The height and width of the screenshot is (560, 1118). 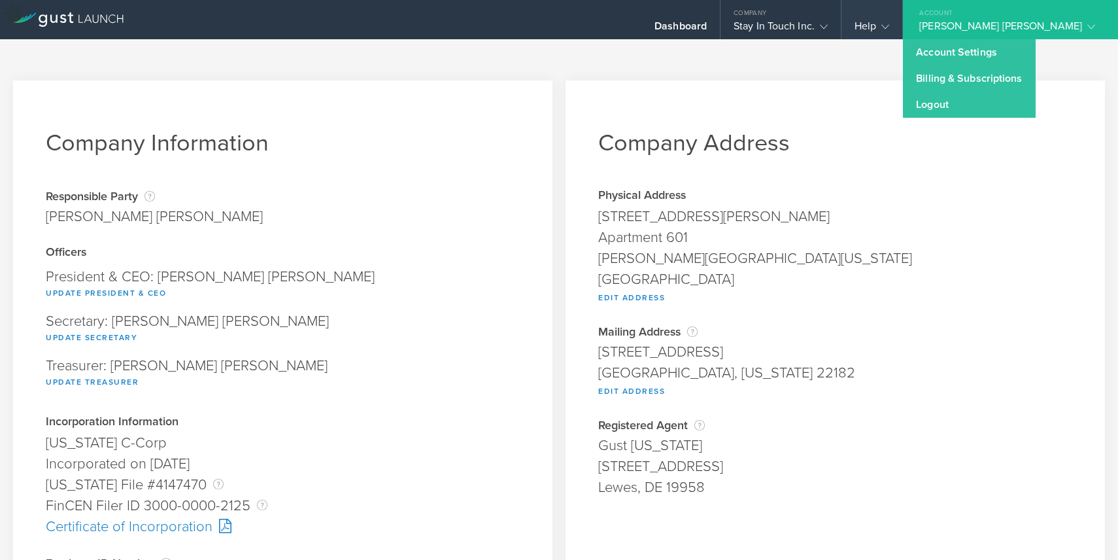 I want to click on div: Mailing Address, so click(x=835, y=332).